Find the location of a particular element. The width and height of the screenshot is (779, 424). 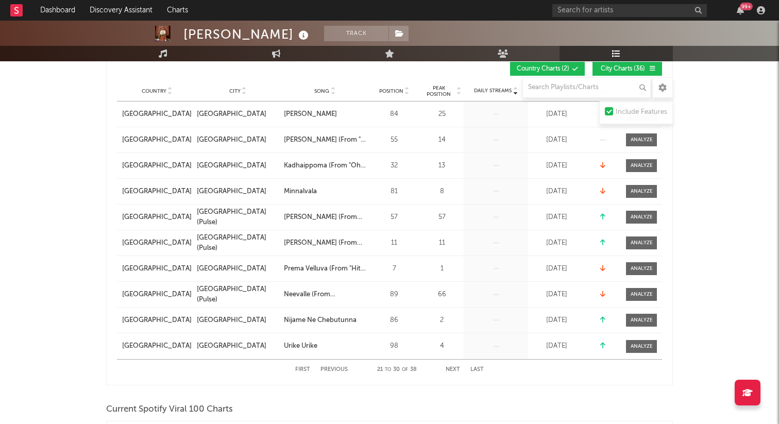

div: 8 is located at coordinates (442, 192).